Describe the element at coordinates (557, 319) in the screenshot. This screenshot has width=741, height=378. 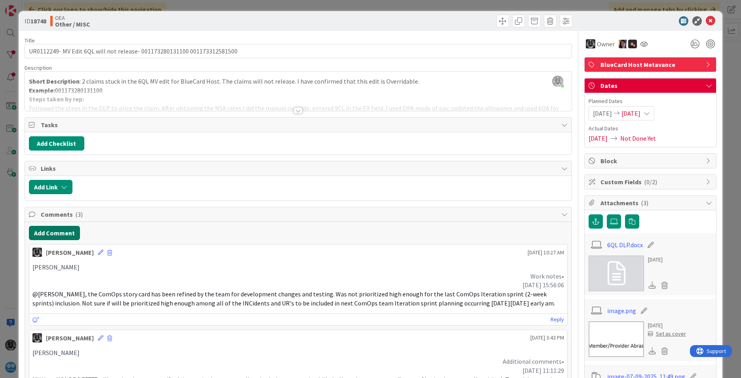
I see `a: Reply` at that location.